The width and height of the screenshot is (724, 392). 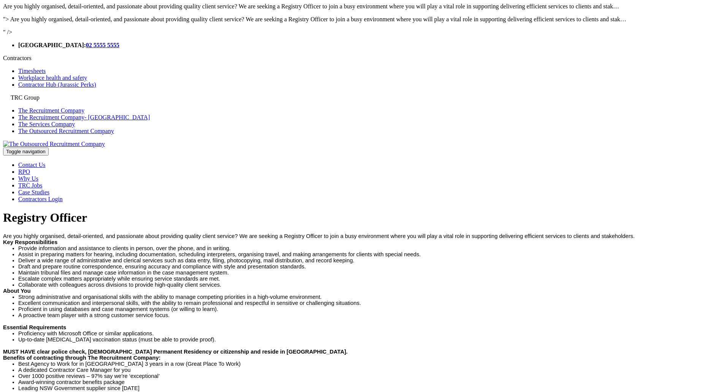 I want to click on a: Timesheets, so click(x=32, y=71).